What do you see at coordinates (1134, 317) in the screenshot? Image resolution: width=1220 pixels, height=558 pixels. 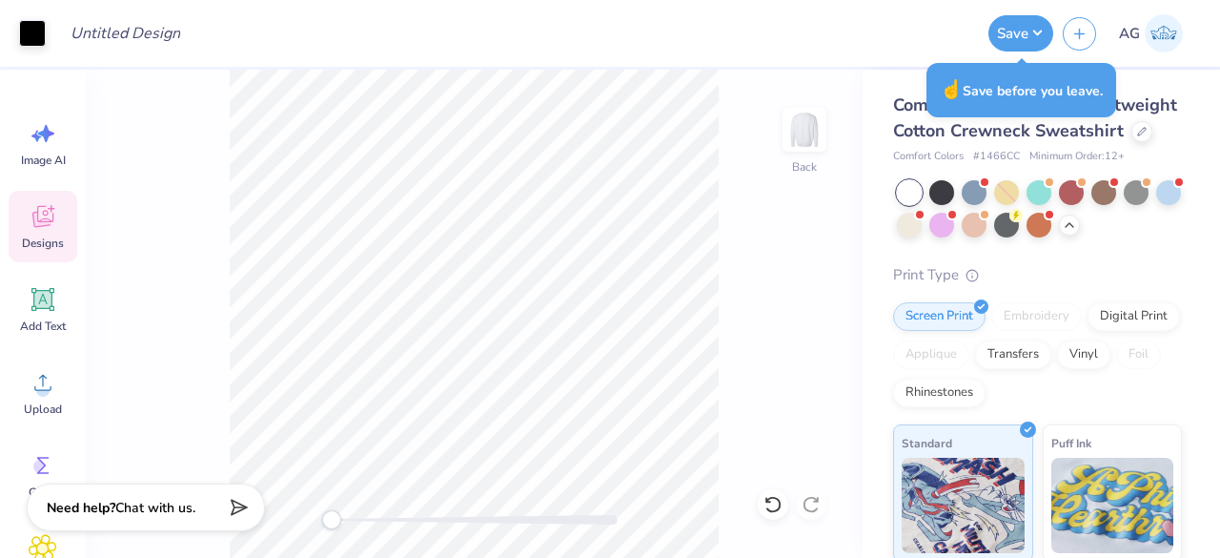 I see `div: Digital Print` at bounding box center [1134, 317].